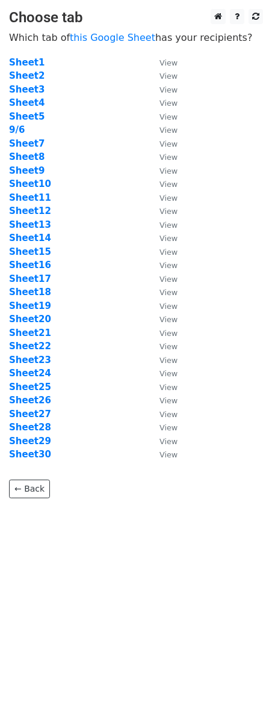 Image resolution: width=272 pixels, height=705 pixels. Describe the element at coordinates (26, 90) in the screenshot. I see `strong: Sheet3` at that location.